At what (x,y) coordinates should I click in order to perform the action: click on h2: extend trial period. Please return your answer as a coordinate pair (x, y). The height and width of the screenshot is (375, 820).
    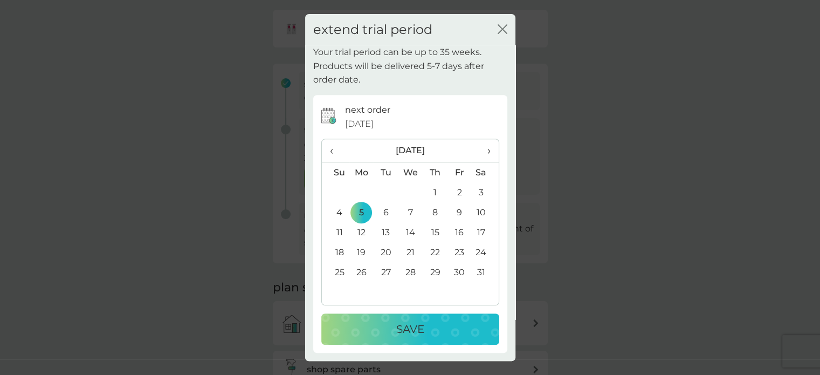
    Looking at the image, I should click on (373, 30).